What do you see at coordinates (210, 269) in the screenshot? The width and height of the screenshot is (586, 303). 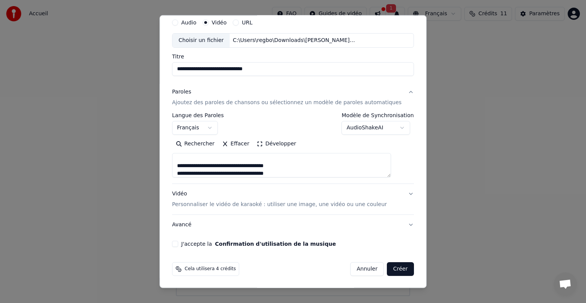 I see `span: Cela utilisera 4 crédits` at bounding box center [210, 269].